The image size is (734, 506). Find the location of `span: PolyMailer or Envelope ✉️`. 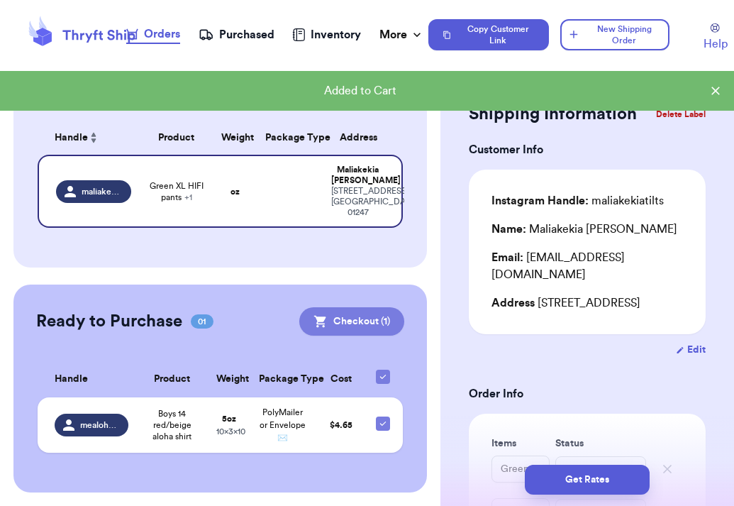

span: PolyMailer or Envelope ✉️ is located at coordinates (282, 425).